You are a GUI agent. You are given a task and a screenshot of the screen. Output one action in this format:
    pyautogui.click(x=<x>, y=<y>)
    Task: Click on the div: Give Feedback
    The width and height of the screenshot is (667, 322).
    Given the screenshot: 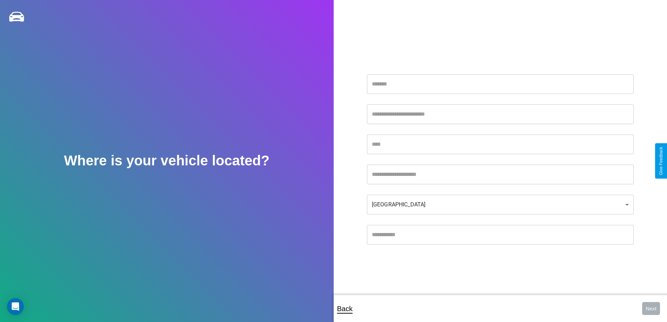 What is the action you would take?
    pyautogui.click(x=661, y=161)
    